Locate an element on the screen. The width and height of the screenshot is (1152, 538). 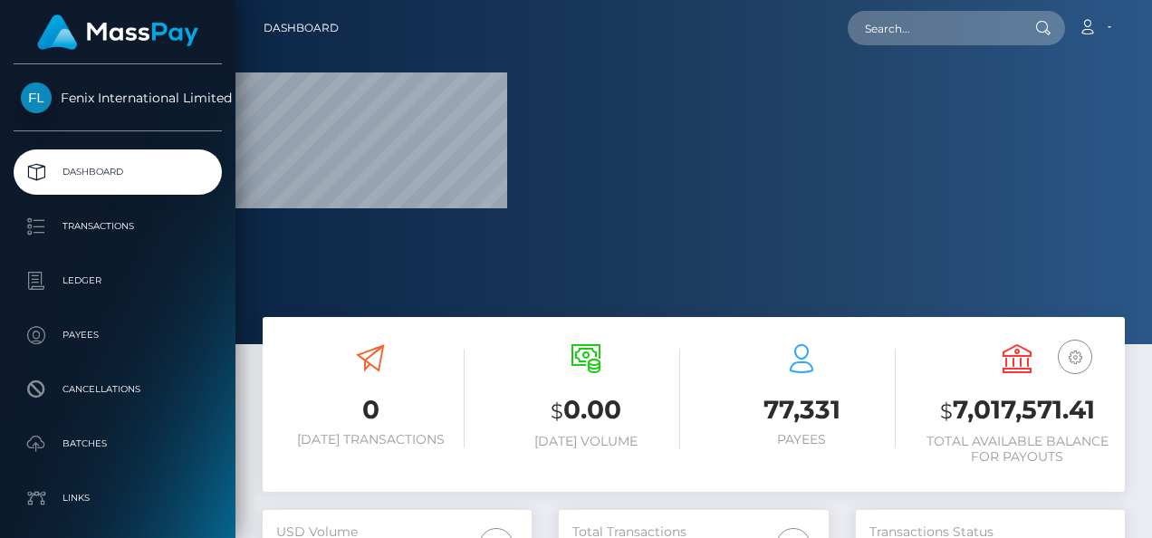
a: Transactions is located at coordinates (118, 226).